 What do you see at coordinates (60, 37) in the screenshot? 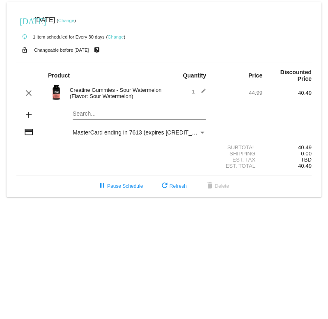
I see `small: 1 item scheduled for Every 30 days` at bounding box center [60, 37].